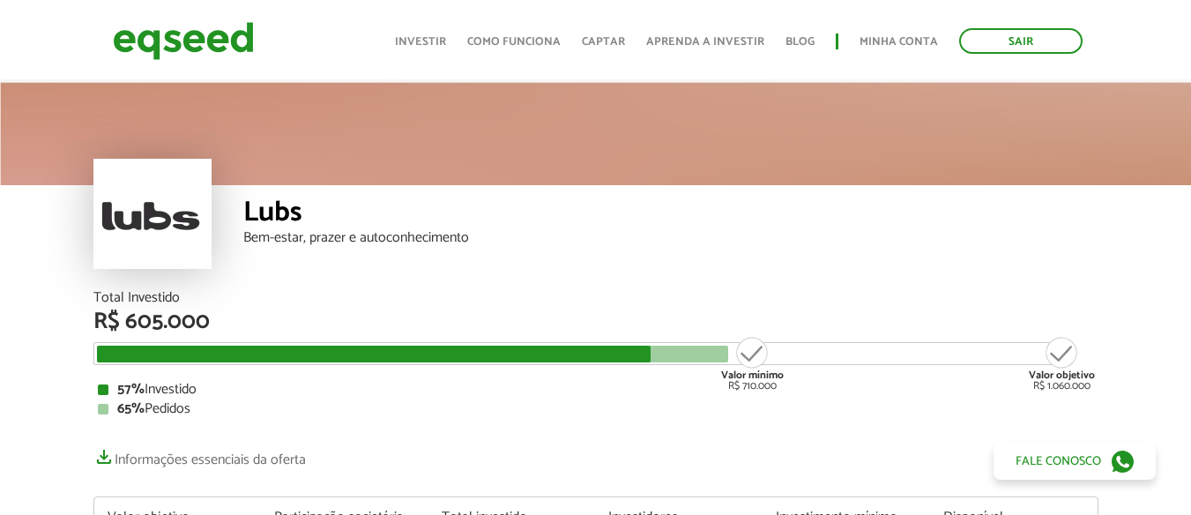 The image size is (1191, 515). I want to click on a: Blog, so click(800, 41).